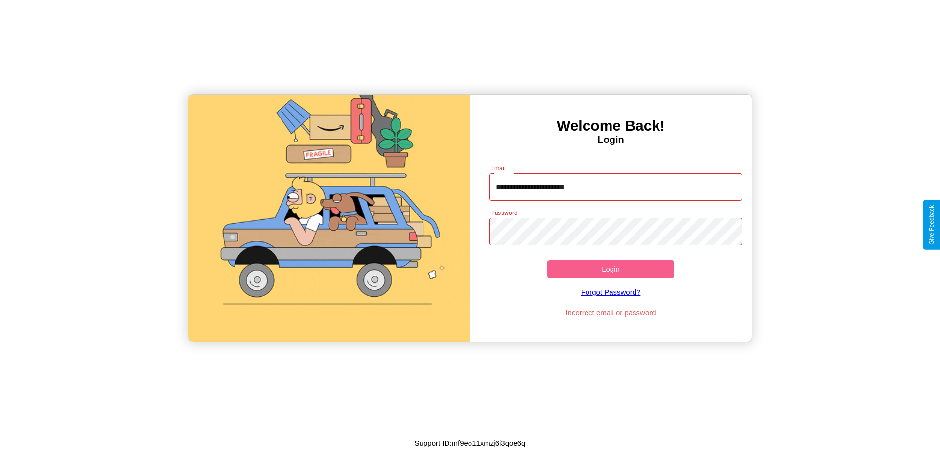  What do you see at coordinates (329, 218) in the screenshot?
I see `img: gif` at bounding box center [329, 218].